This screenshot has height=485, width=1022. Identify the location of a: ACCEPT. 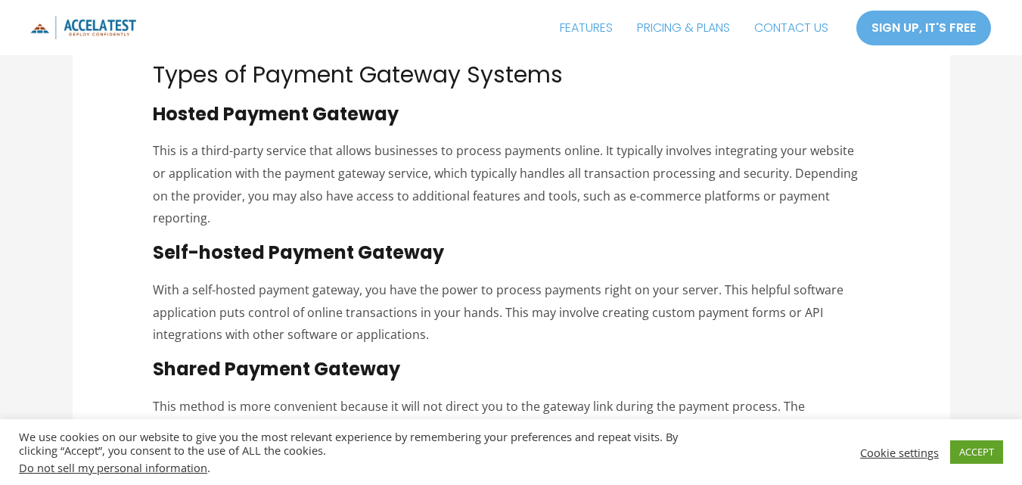
(977, 452).